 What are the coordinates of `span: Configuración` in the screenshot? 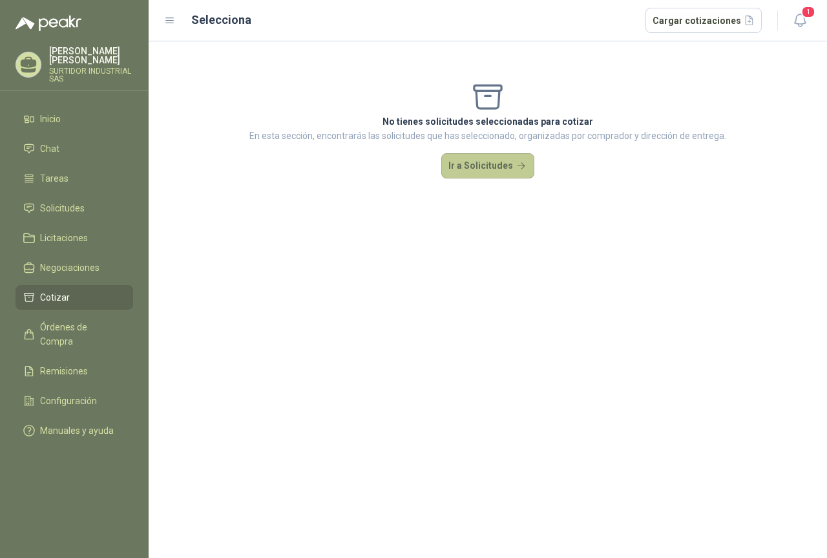 It's located at (68, 401).